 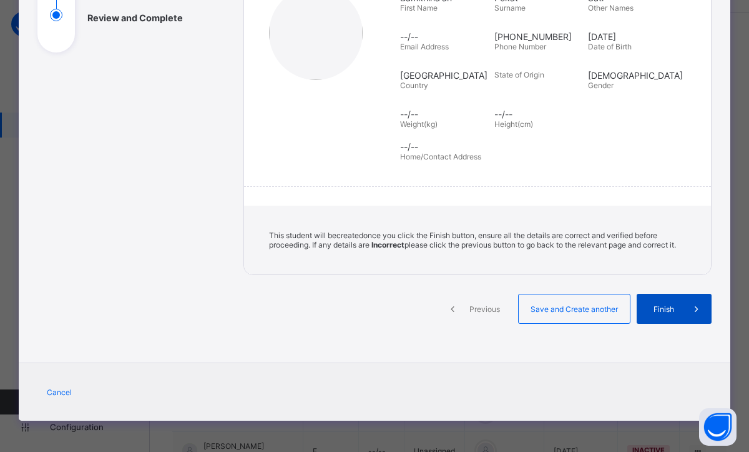 What do you see at coordinates (718, 427) in the screenshot?
I see `button: Open asap` at bounding box center [718, 427].